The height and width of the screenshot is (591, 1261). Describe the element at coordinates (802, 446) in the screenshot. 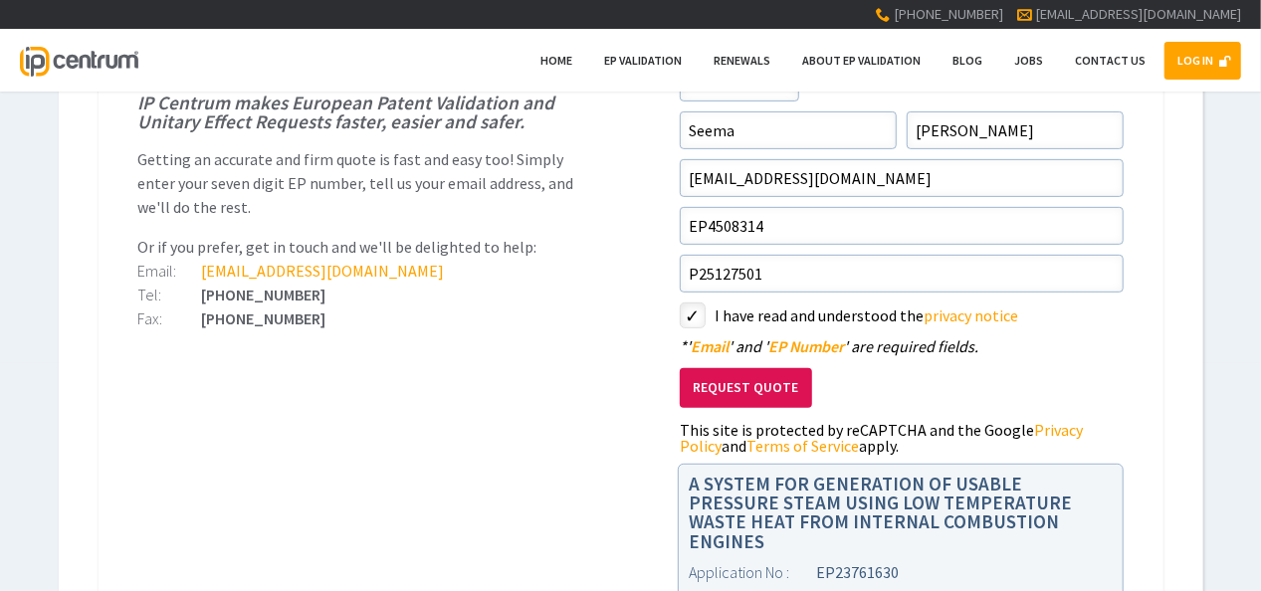

I see `a: Terms of Service` at that location.